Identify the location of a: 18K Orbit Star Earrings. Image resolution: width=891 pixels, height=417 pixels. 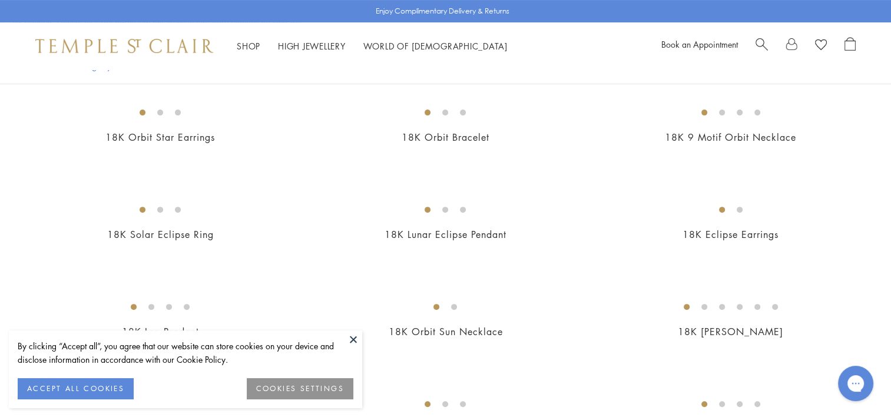
(160, 137).